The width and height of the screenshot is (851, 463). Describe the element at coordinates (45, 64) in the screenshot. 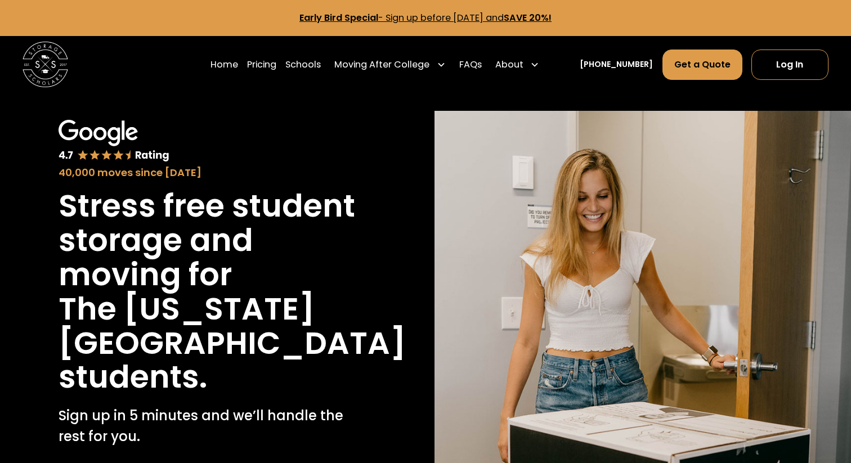

I see `img: Storage Scholars main logo` at that location.